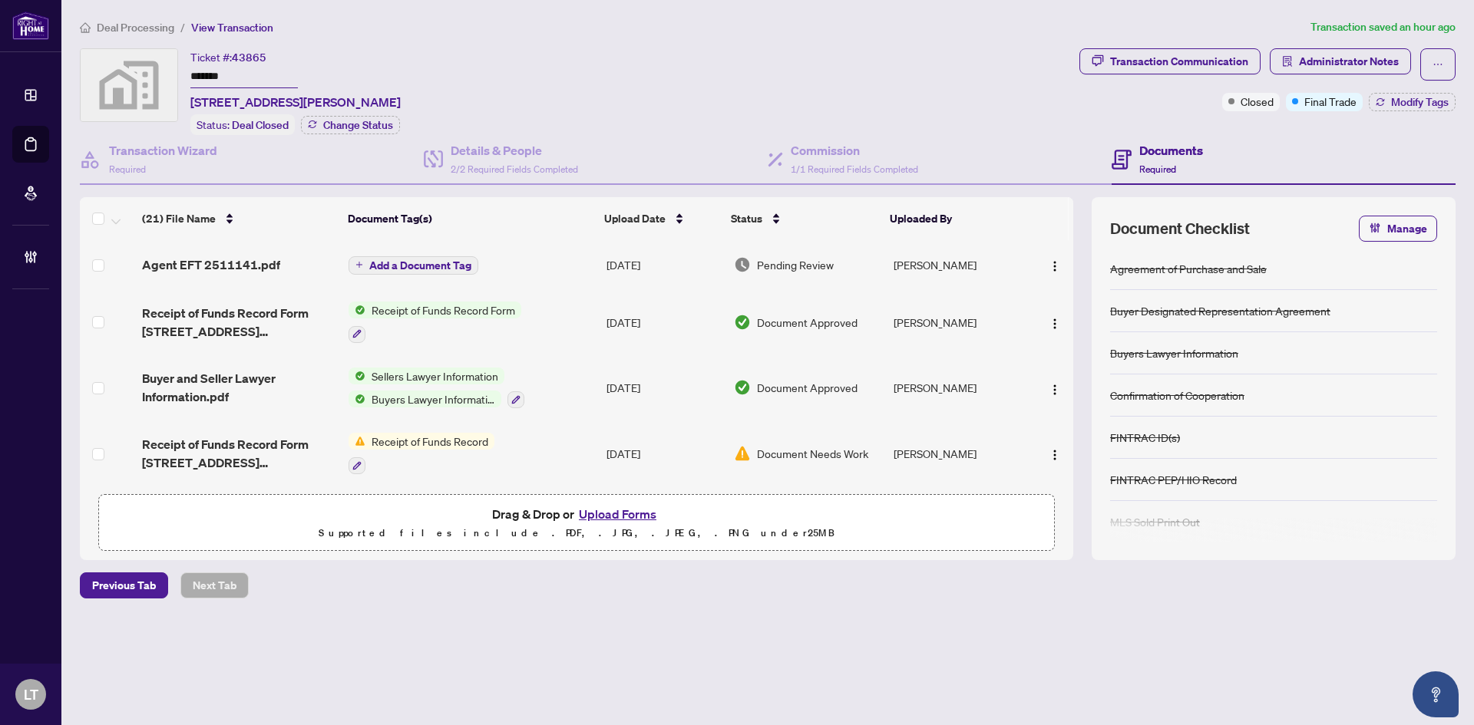 The height and width of the screenshot is (725, 1474). Describe the element at coordinates (443, 310) in the screenshot. I see `span: Receipt of Funds Record Form` at that location.